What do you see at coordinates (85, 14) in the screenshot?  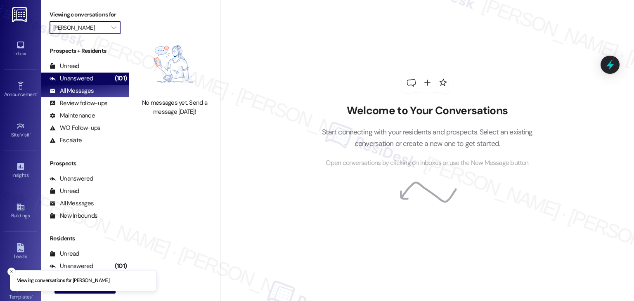 I see `label: Viewing conversations for` at bounding box center [85, 14].